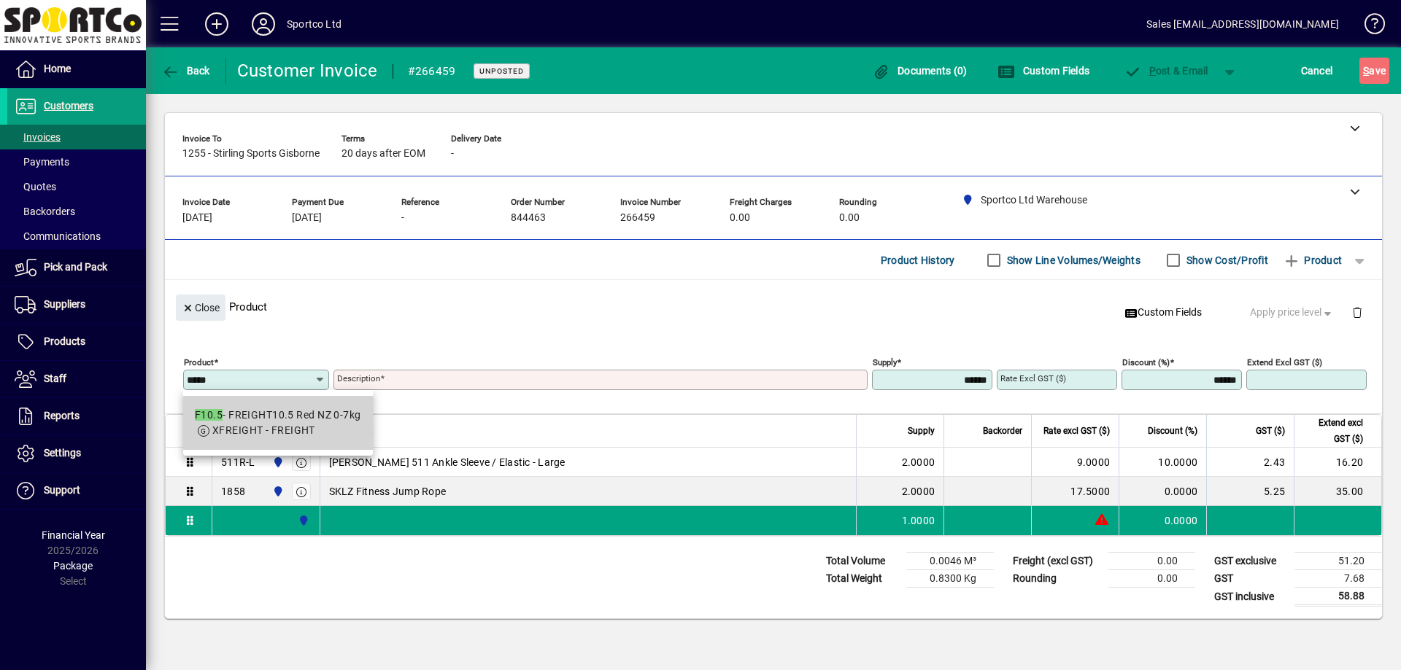  Describe the element at coordinates (501, 71) in the screenshot. I see `span: Unposted` at that location.